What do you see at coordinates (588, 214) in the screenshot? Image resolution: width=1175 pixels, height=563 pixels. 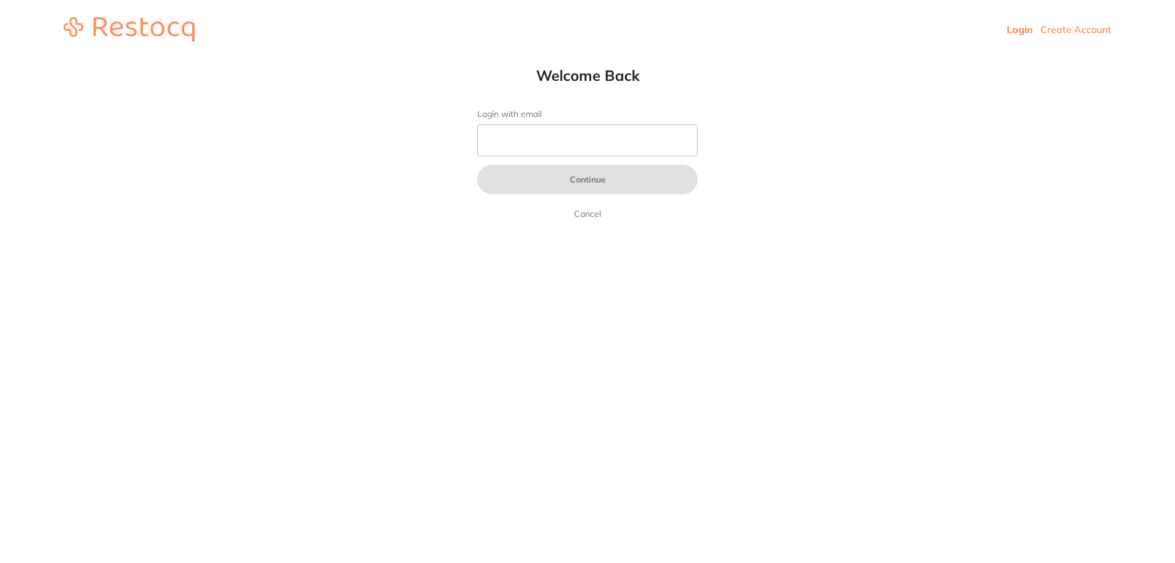 I see `a: Cancel` at bounding box center [588, 214].